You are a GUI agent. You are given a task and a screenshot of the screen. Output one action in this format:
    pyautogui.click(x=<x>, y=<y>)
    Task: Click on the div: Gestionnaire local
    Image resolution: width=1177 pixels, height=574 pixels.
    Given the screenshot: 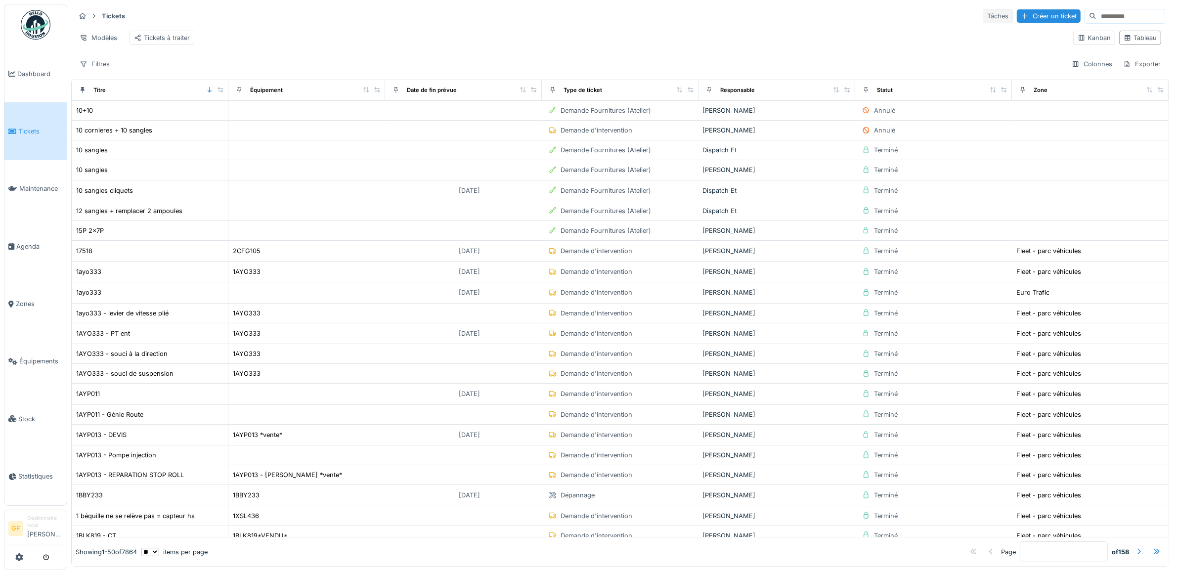 What is the action you would take?
    pyautogui.click(x=45, y=522)
    